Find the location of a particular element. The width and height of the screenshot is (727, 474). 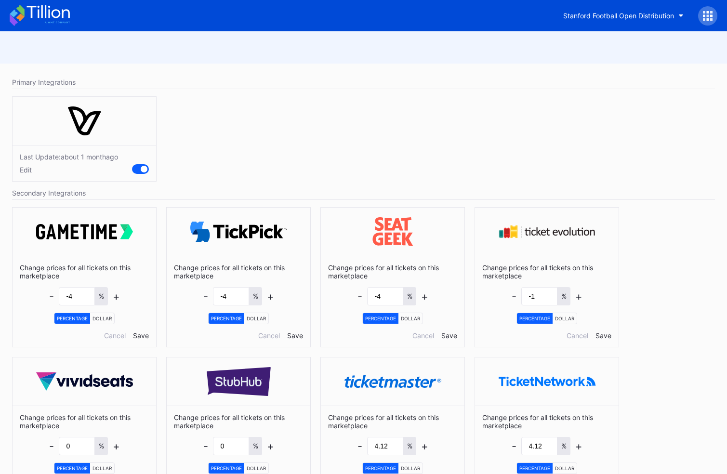

div: Stanford Football Open Distribution is located at coordinates (619, 15).